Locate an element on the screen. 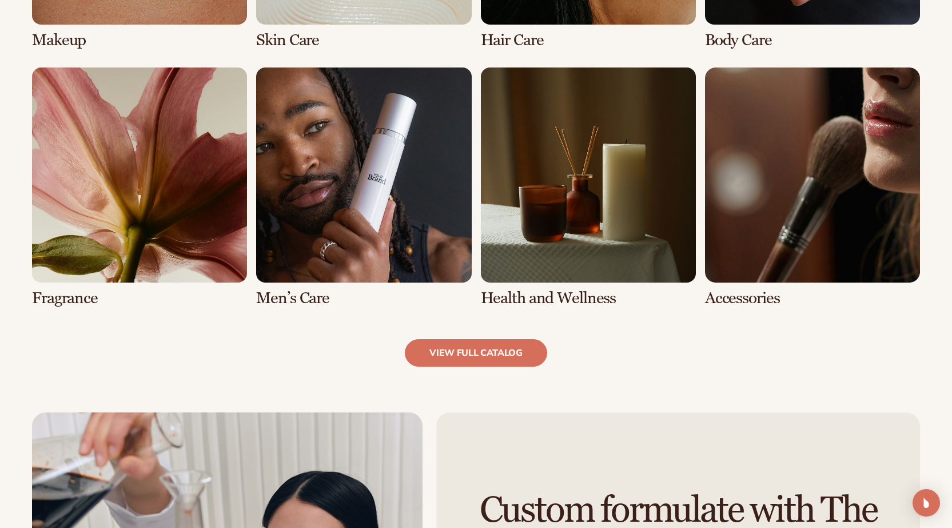 The width and height of the screenshot is (952, 528). div: 5 / 8 is located at coordinates (139, 187).